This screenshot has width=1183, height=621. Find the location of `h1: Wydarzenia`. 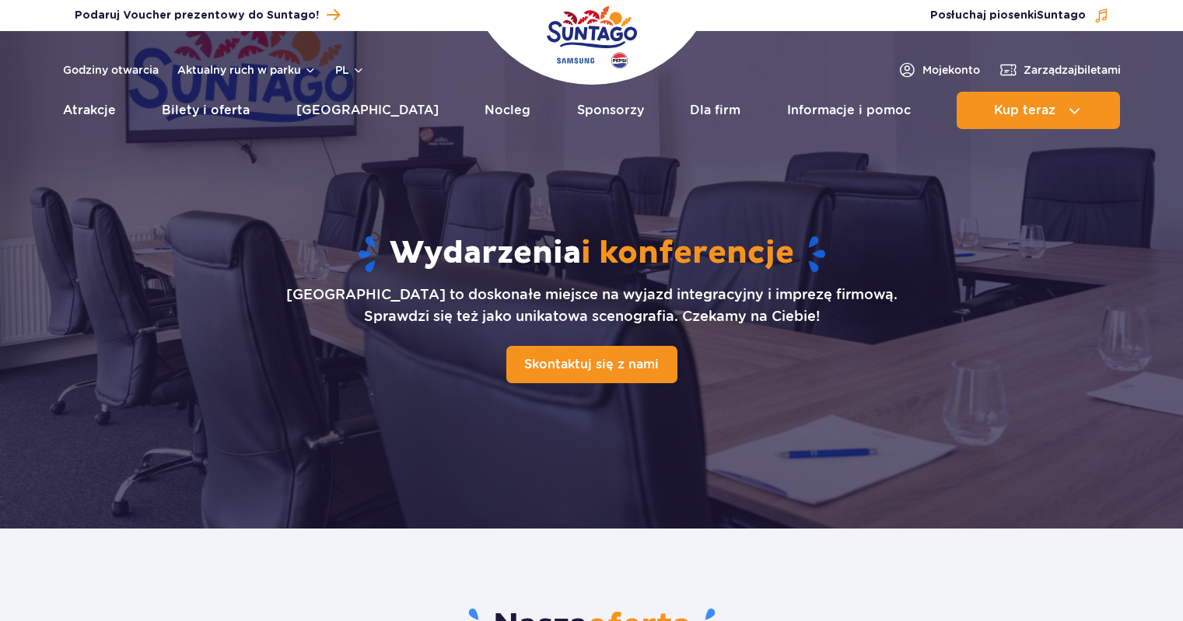

h1: Wydarzenia is located at coordinates (592, 254).